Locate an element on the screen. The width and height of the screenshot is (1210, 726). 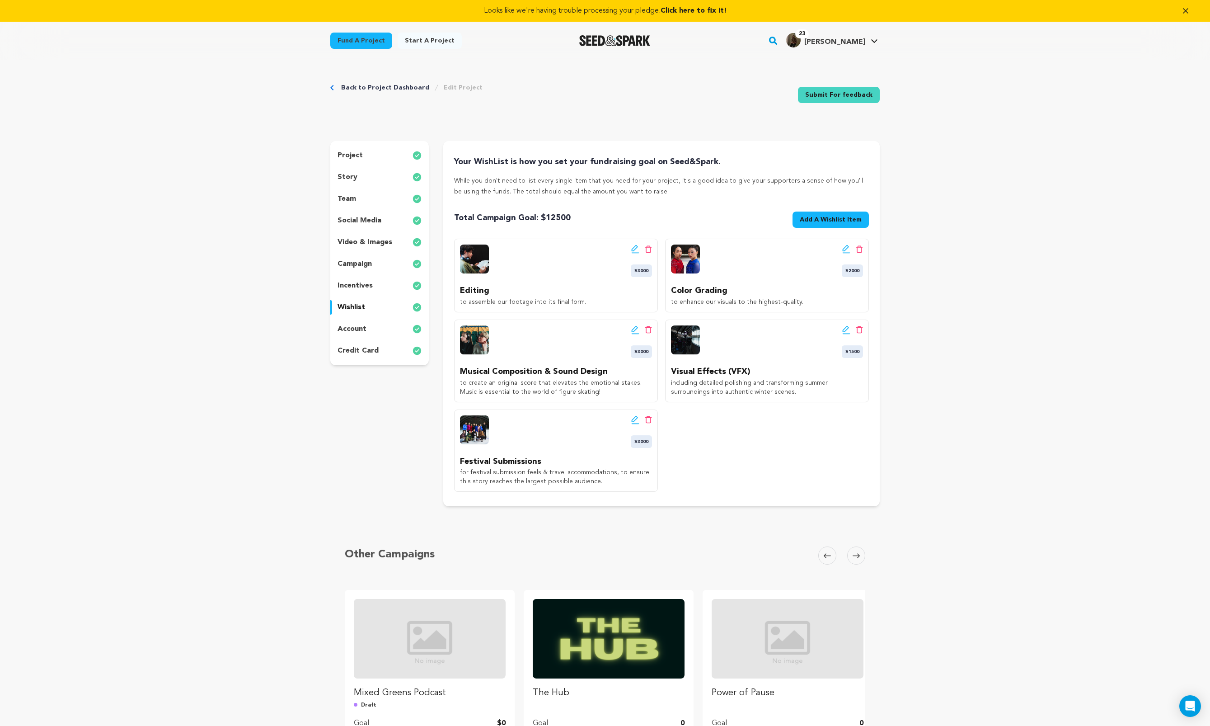
p: Visual Effects (VFX) is located at coordinates (767, 372).